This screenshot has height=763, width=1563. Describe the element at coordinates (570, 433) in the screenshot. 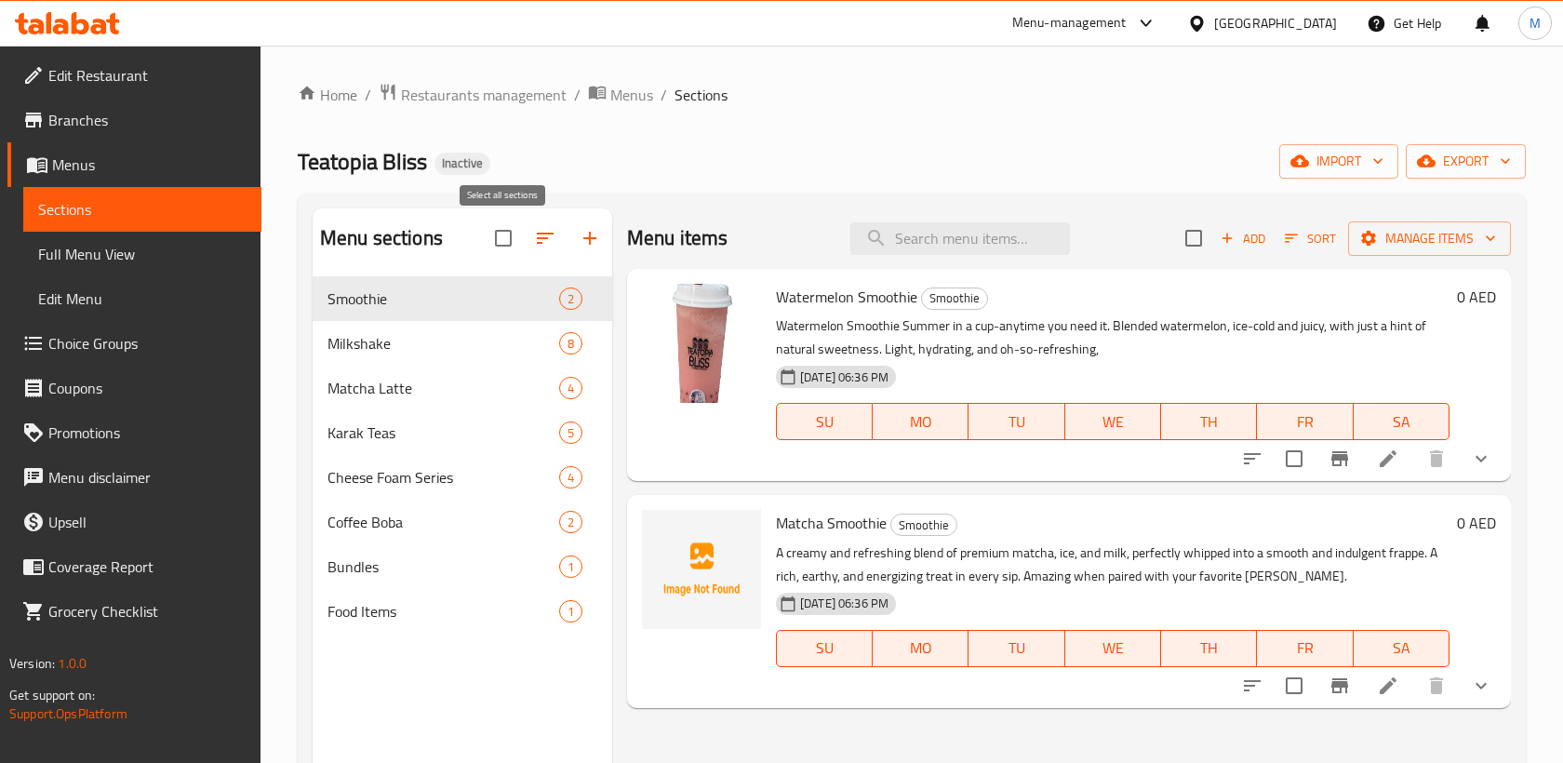

I see `span: 5` at that location.